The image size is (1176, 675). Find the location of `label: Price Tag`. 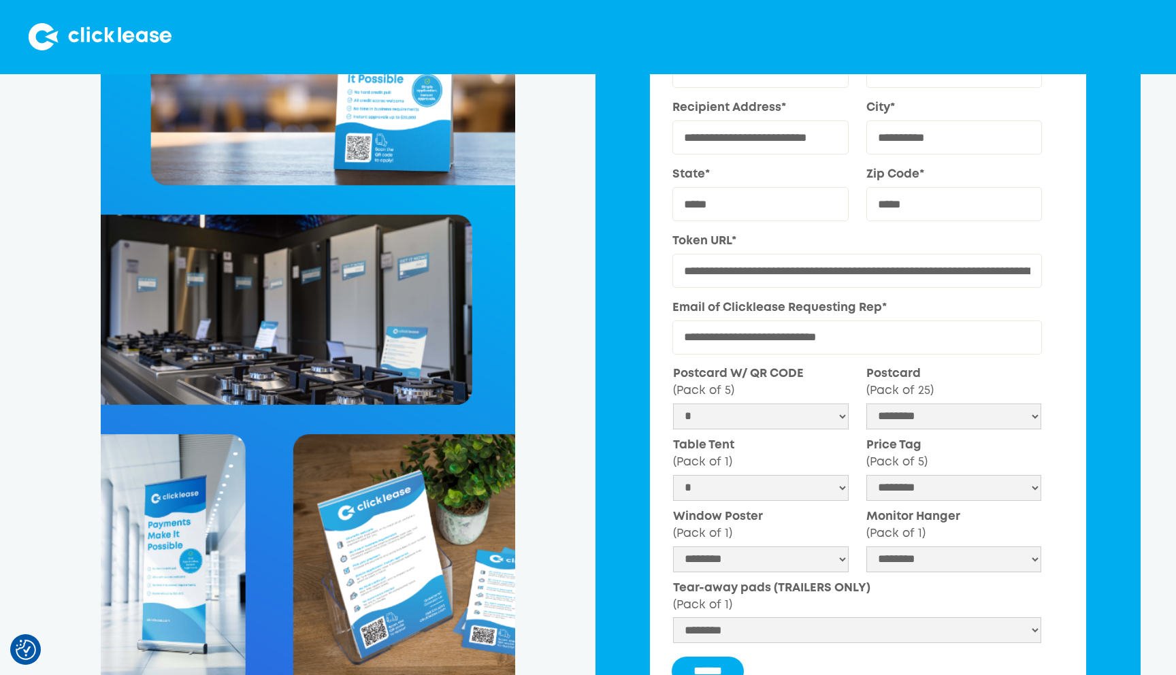

label: Price Tag is located at coordinates (953, 455).